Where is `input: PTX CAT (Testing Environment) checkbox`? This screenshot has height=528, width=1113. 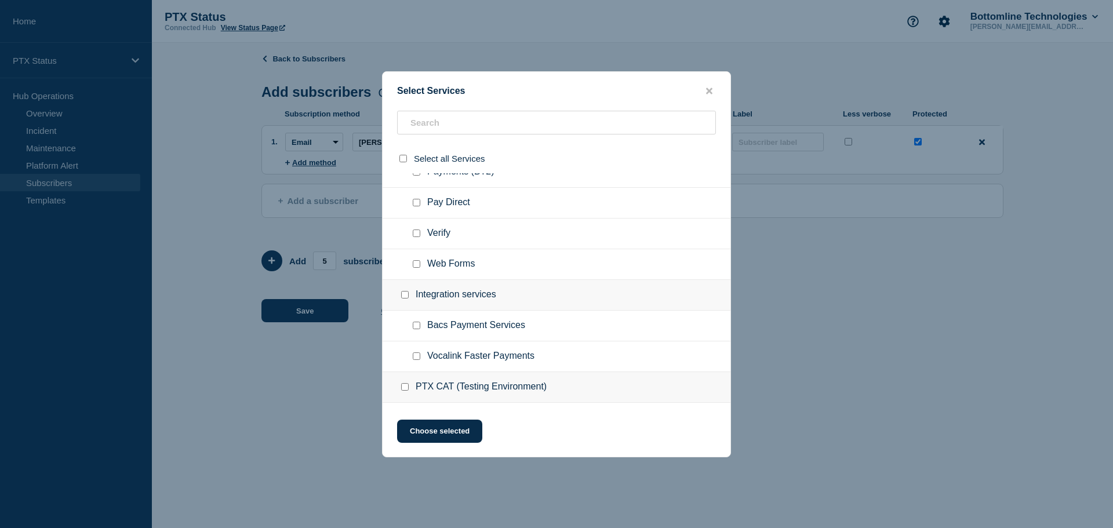 input: PTX CAT (Testing Environment) checkbox is located at coordinates (405, 387).